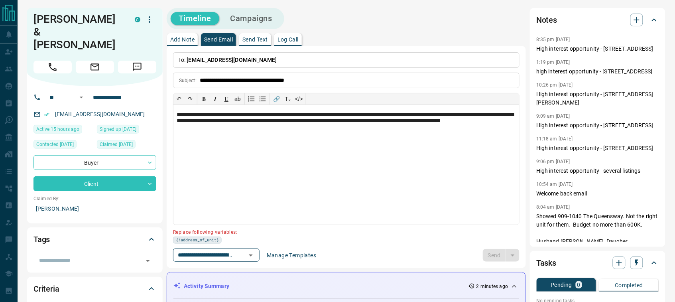  Describe the element at coordinates (628, 285) in the screenshot. I see `p: Completed` at that location.